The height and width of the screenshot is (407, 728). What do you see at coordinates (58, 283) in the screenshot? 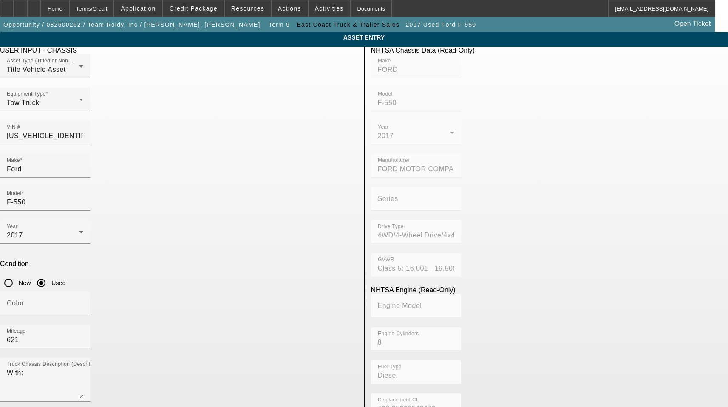
I see `label: Used` at bounding box center [58, 283].